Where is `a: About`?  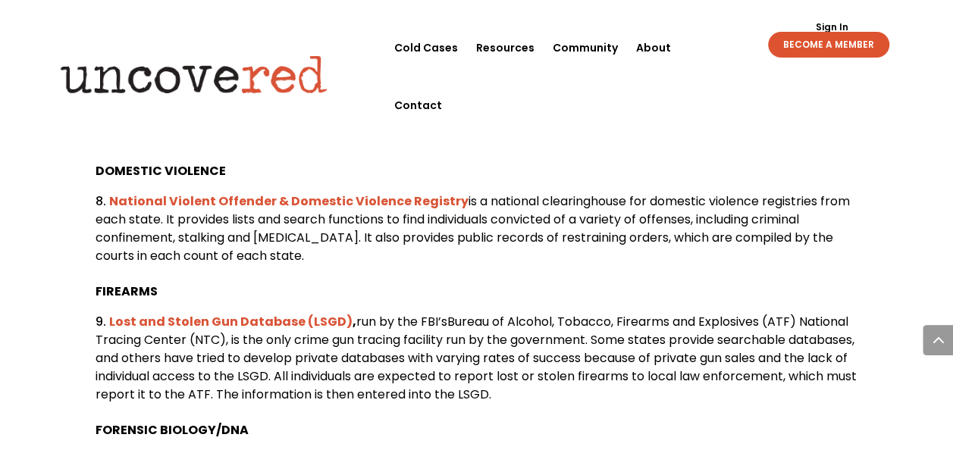 a: About is located at coordinates (654, 48).